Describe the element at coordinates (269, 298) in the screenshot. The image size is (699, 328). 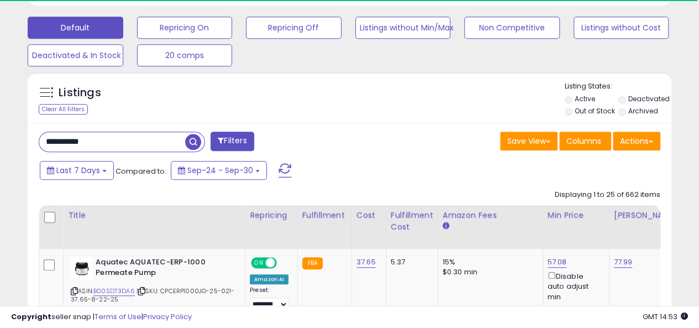
I see `div: Preset:` at that location.